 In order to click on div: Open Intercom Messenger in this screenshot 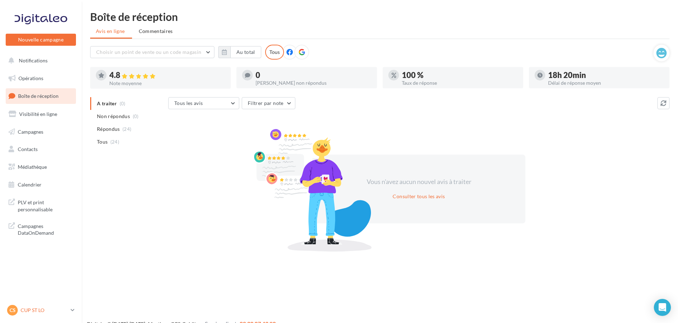, I will do `click(663, 308)`.